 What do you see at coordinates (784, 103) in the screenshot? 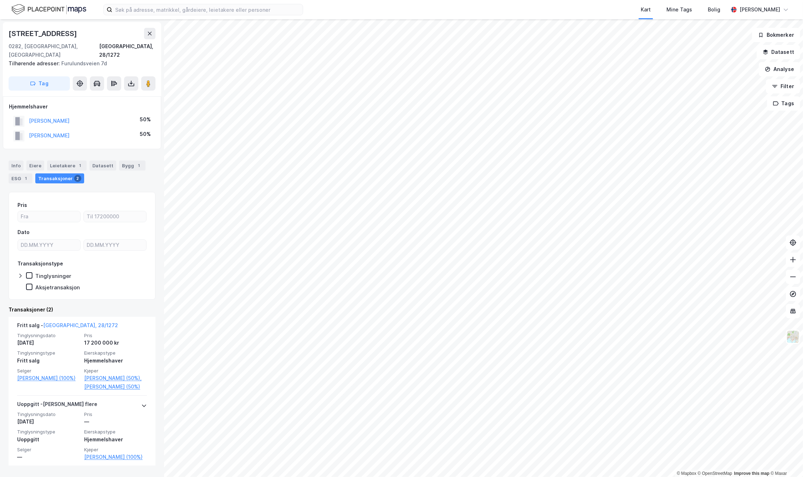
I see `button: Tags` at bounding box center [784, 103].